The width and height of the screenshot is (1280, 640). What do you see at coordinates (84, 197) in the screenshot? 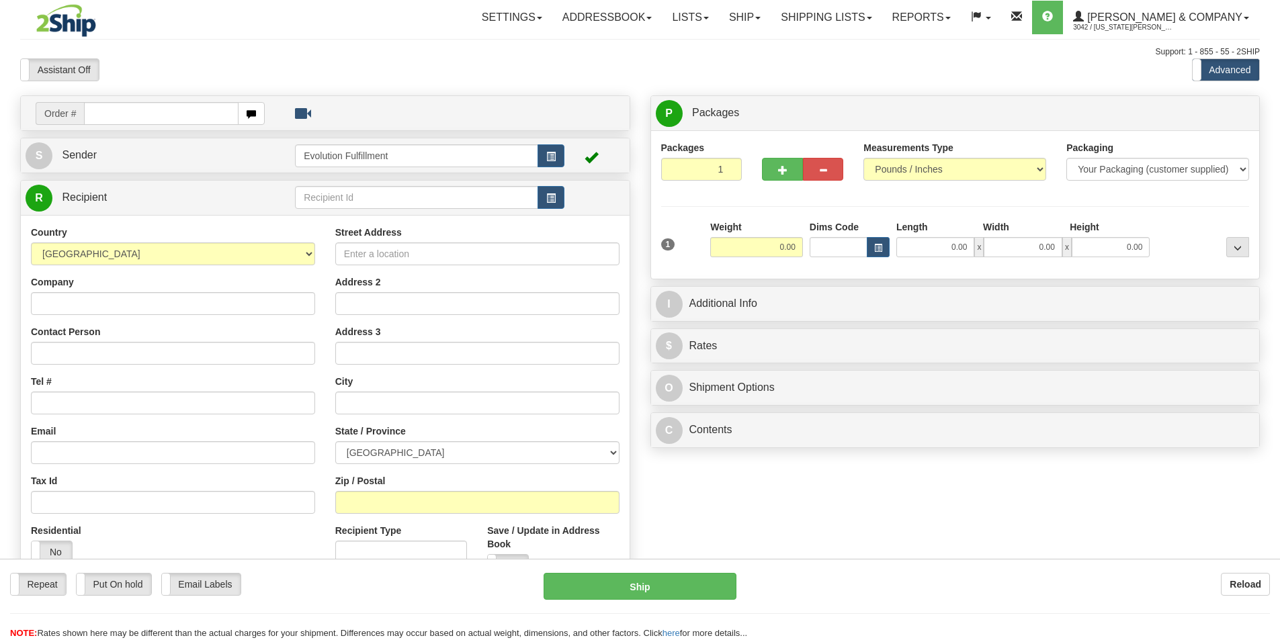
I see `span: Recipient` at bounding box center [84, 197].